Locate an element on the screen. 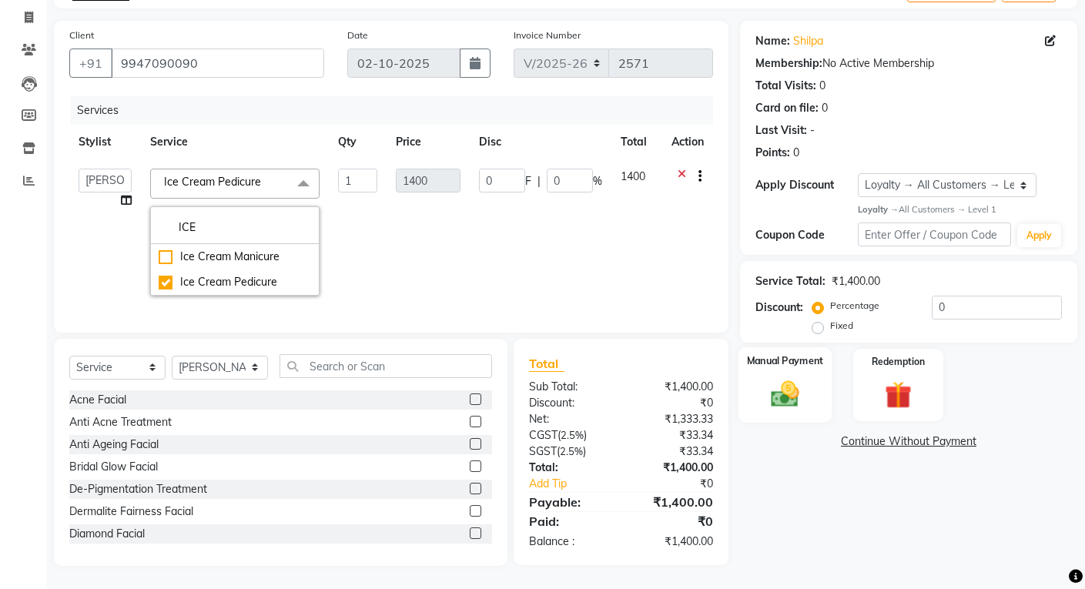 This screenshot has width=1085, height=589. img: _cash.svg is located at coordinates (785, 394).